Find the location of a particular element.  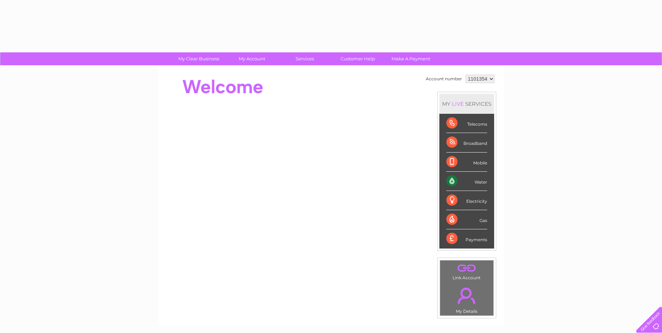

div: Telecoms is located at coordinates (467, 123).